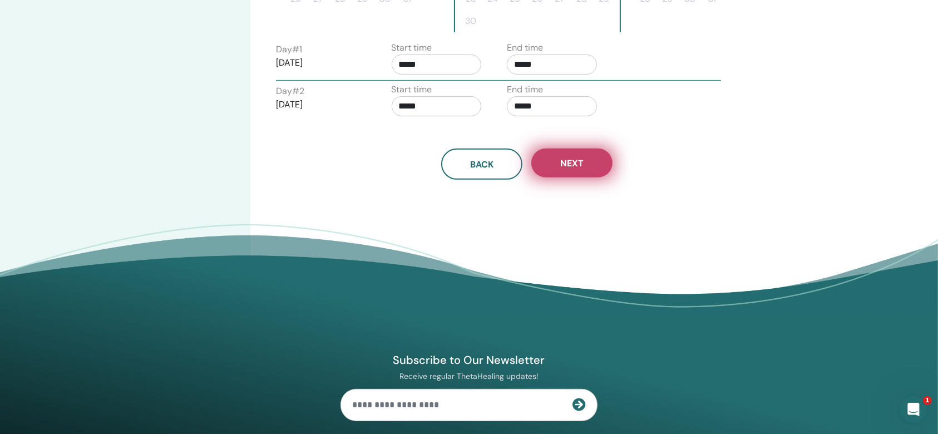 The width and height of the screenshot is (938, 434). What do you see at coordinates (469, 360) in the screenshot?
I see `h4: Subscribe to Our Newsletter` at bounding box center [469, 360].